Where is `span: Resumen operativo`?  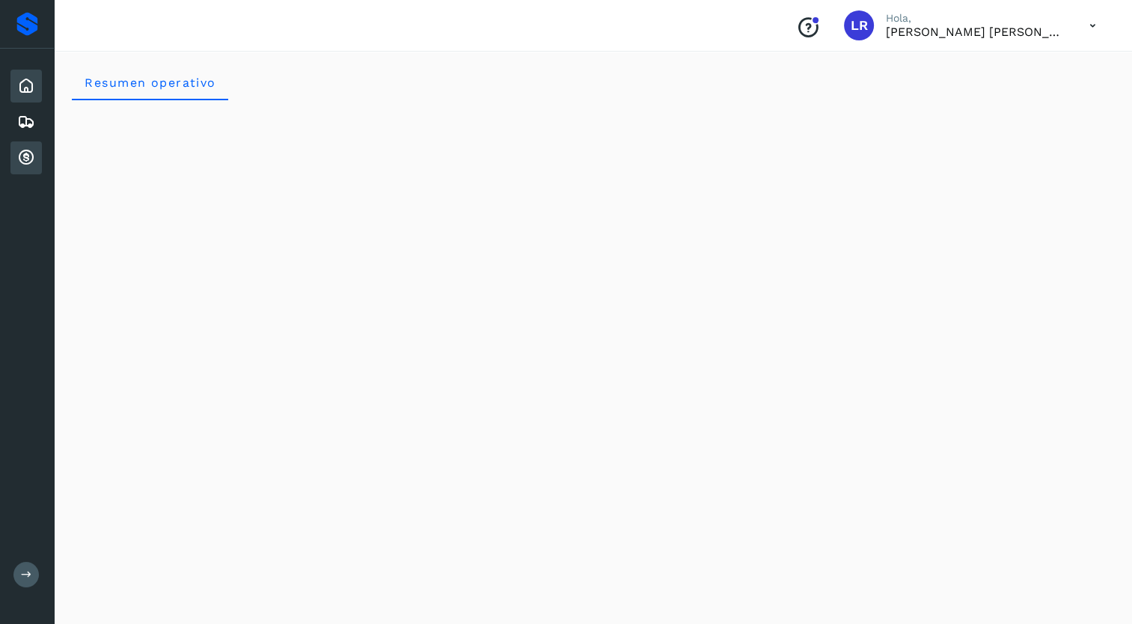 span: Resumen operativo is located at coordinates (150, 82).